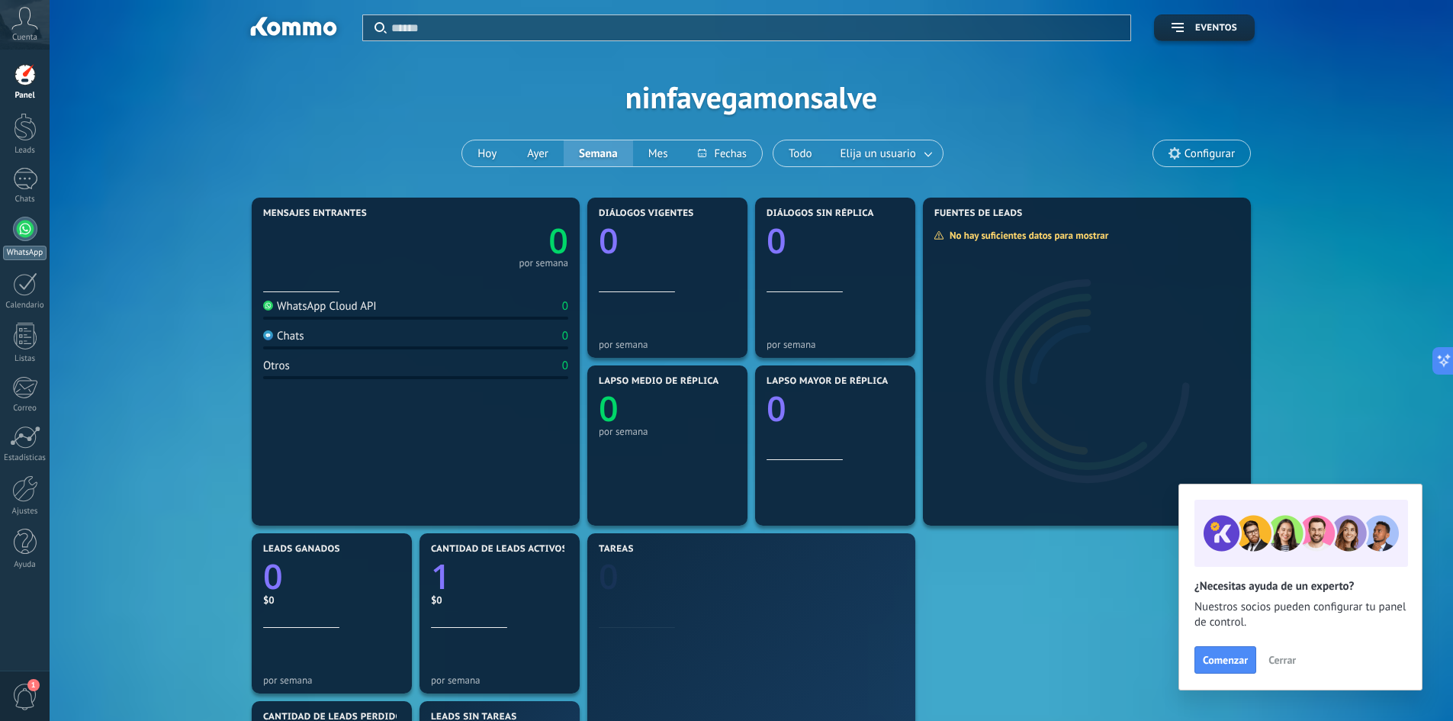  I want to click on div: Listas, so click(25, 358).